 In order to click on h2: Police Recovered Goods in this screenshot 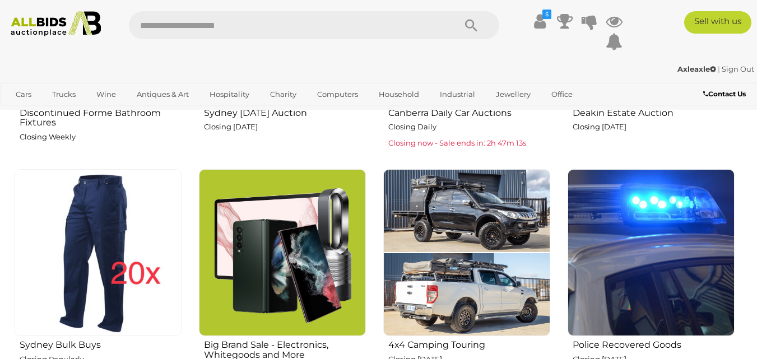, I will do `click(653, 343)`.